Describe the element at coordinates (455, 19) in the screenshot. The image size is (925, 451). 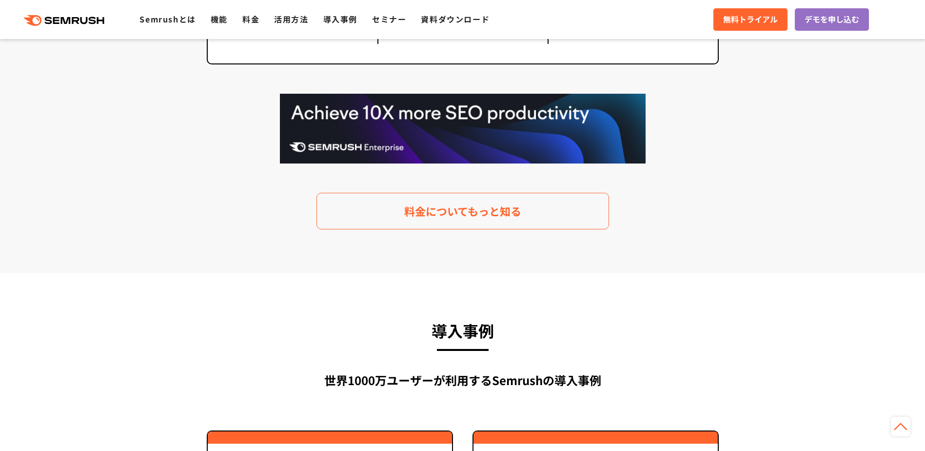
I see `a: 資料ダウンロード` at that location.